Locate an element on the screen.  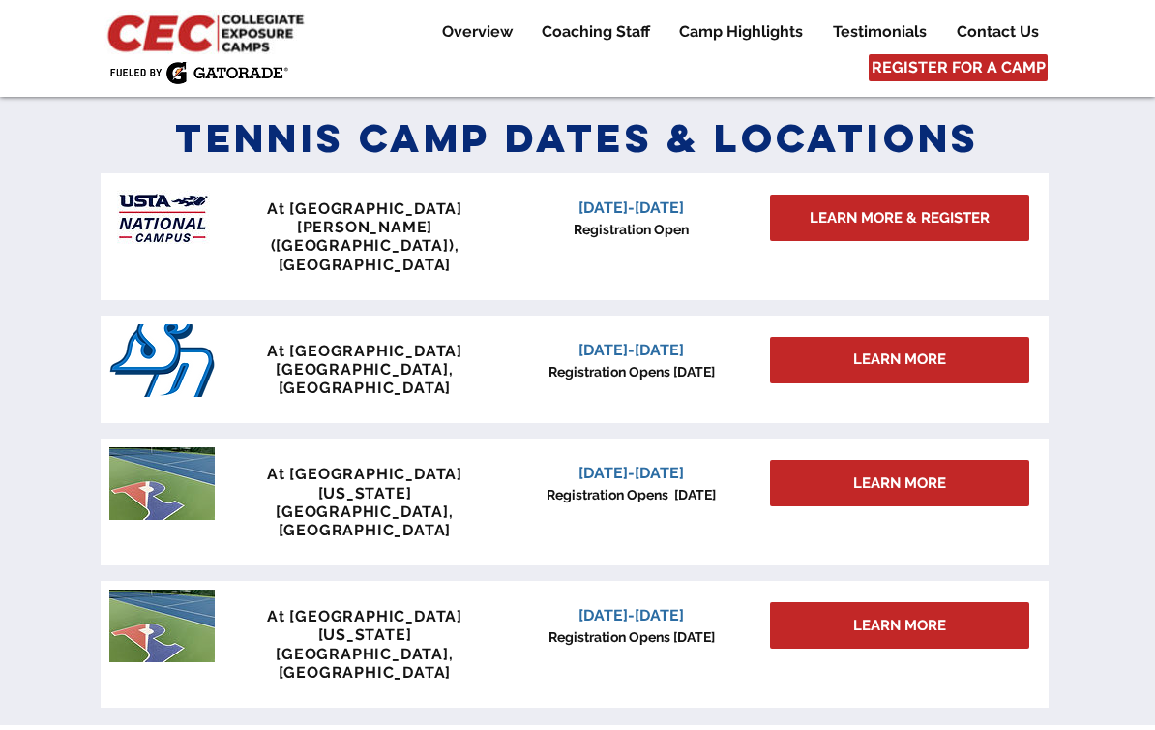
p: Contact Us is located at coordinates (998, 32).